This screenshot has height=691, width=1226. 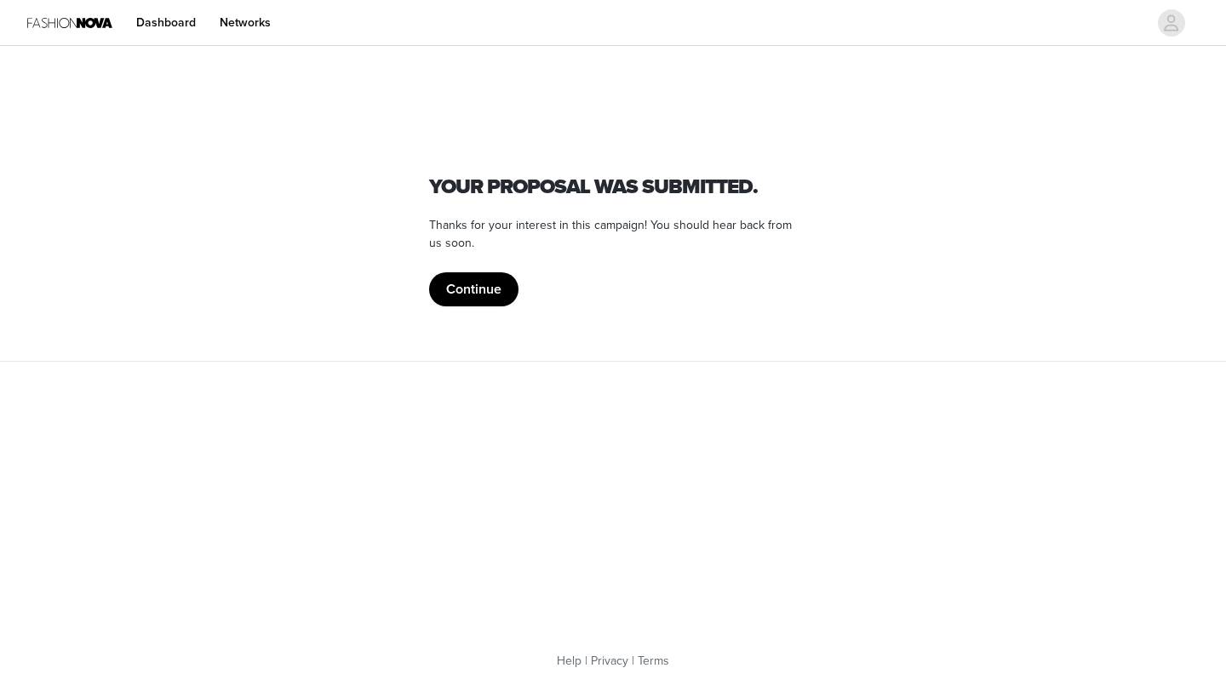 What do you see at coordinates (613, 234) in the screenshot?
I see `p: Thanks for your interest in this campaign! You should hear back from us soon.` at bounding box center [613, 234].